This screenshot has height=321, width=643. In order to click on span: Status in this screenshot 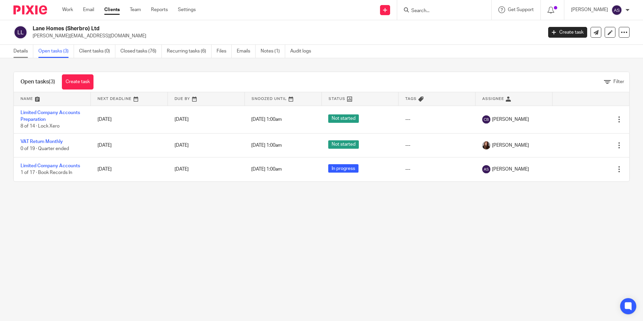, I will do `click(337, 99)`.